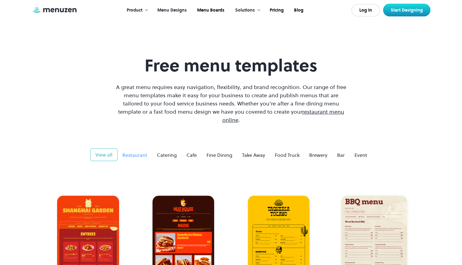 This screenshot has height=265, width=462. What do you see at coordinates (219, 155) in the screenshot?
I see `div: Fine Dining` at bounding box center [219, 155].